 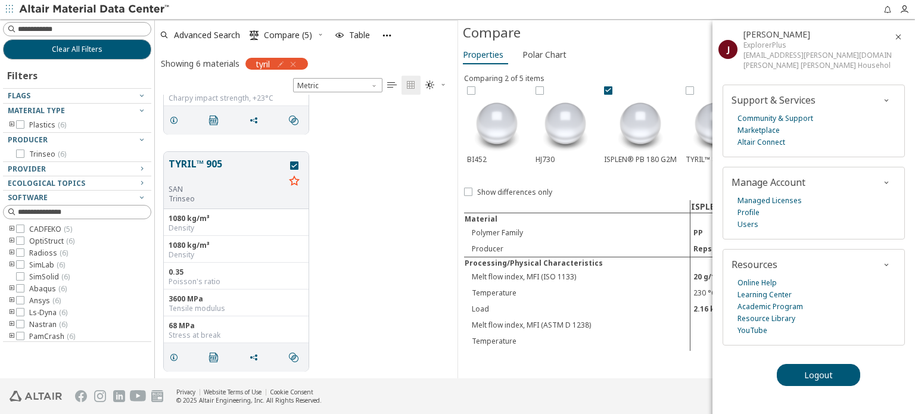 I want to click on div: Unit System, so click(x=338, y=85).